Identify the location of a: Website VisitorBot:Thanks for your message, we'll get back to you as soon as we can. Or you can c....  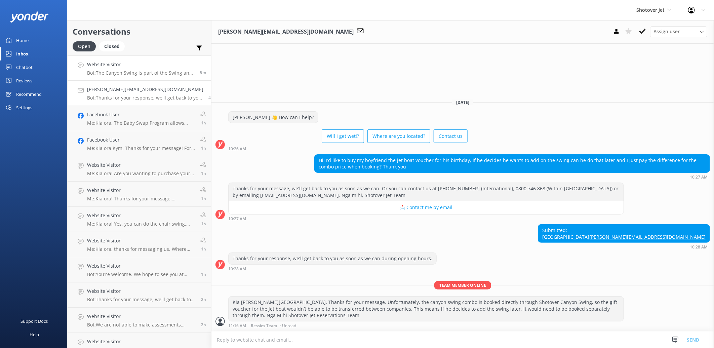
(139, 295).